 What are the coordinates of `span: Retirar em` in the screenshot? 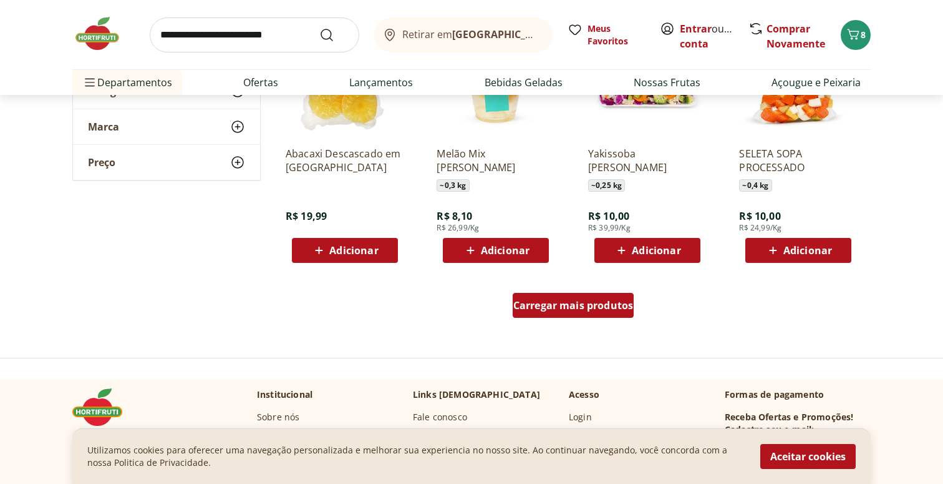 It's located at (471, 34).